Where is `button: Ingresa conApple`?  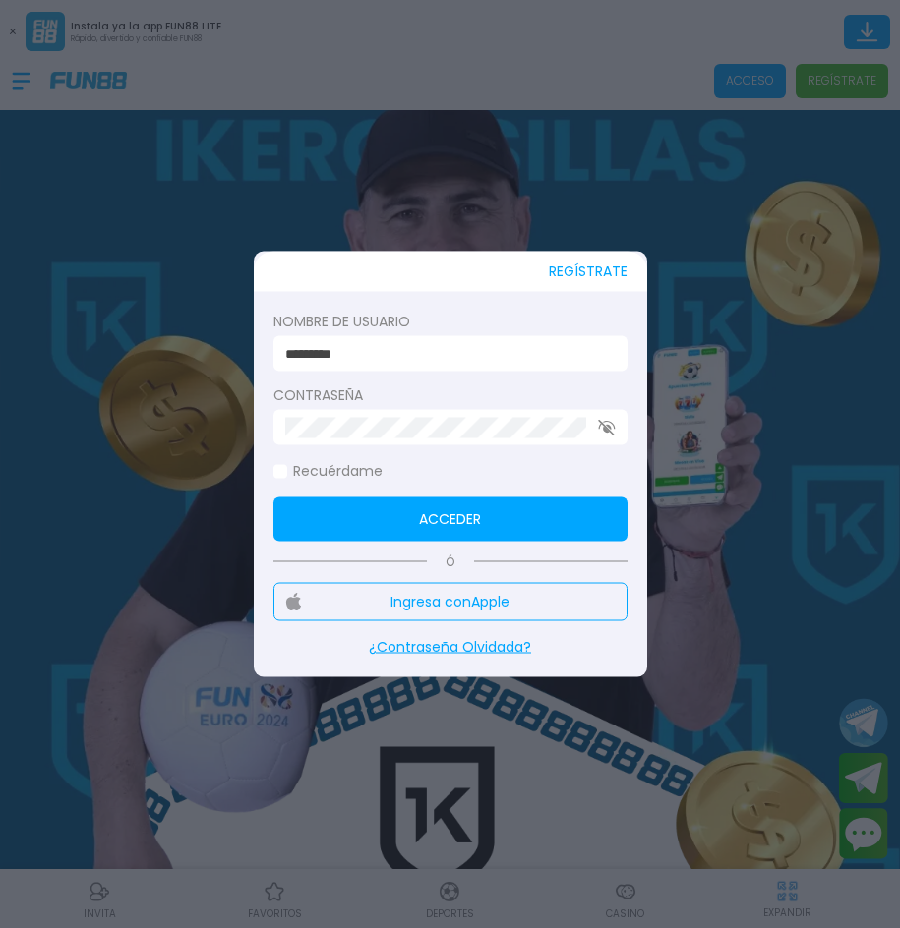 button: Ingresa conApple is located at coordinates (450, 602).